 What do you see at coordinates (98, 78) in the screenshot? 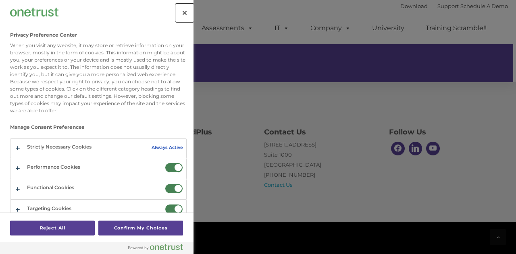
I see `div: When you visit any website, it may store or retrieve information on your browser, mostly in the f...` at bounding box center [98, 78].